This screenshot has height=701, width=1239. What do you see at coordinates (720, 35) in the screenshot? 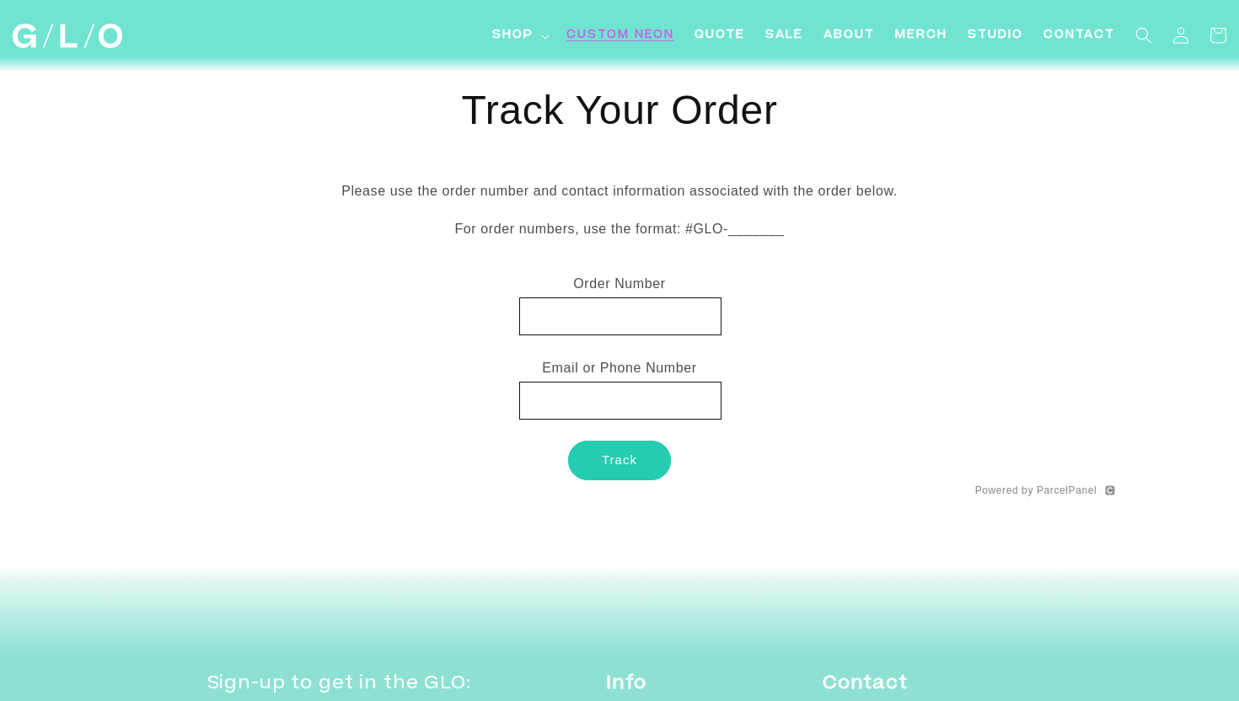
I see `a: Quote` at bounding box center [720, 35].